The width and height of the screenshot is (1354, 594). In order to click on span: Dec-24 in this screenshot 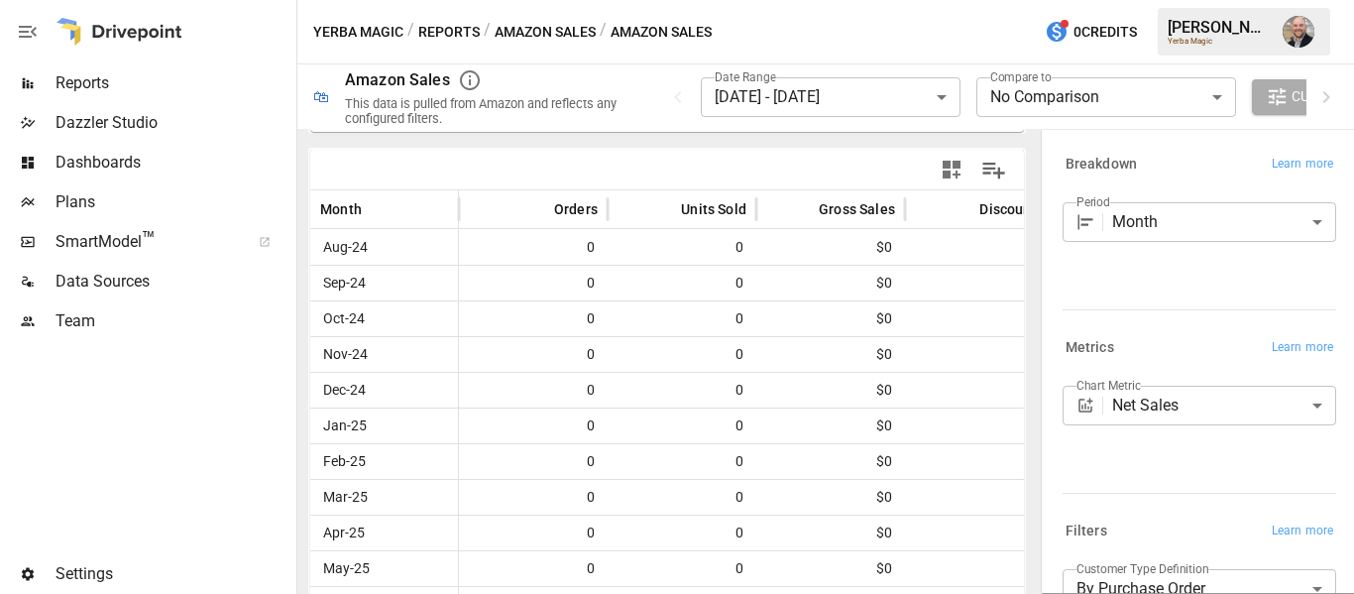, I will do `click(344, 390)`.